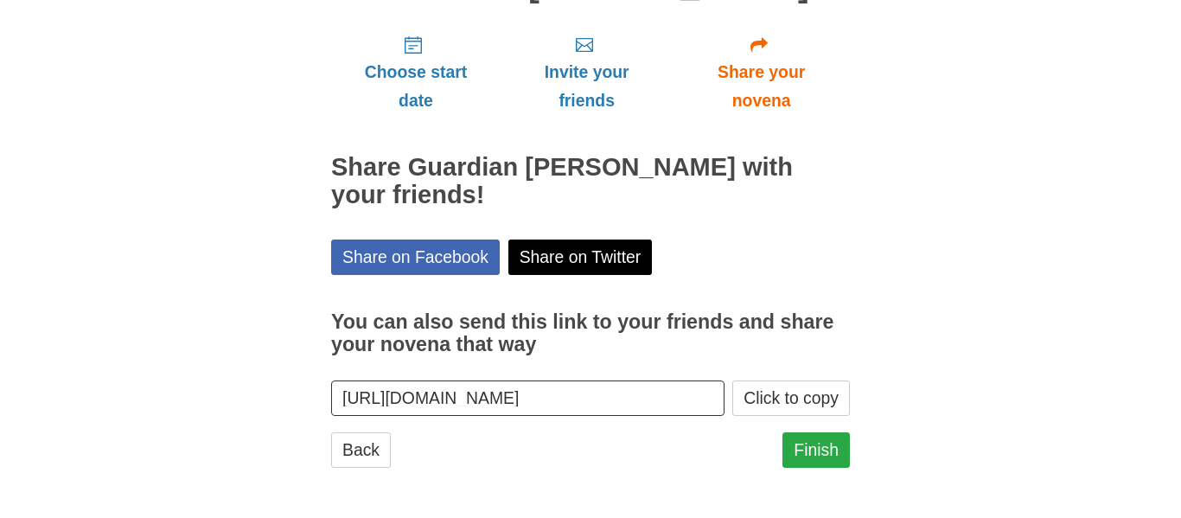  I want to click on a: Invite your friends, so click(586, 72).